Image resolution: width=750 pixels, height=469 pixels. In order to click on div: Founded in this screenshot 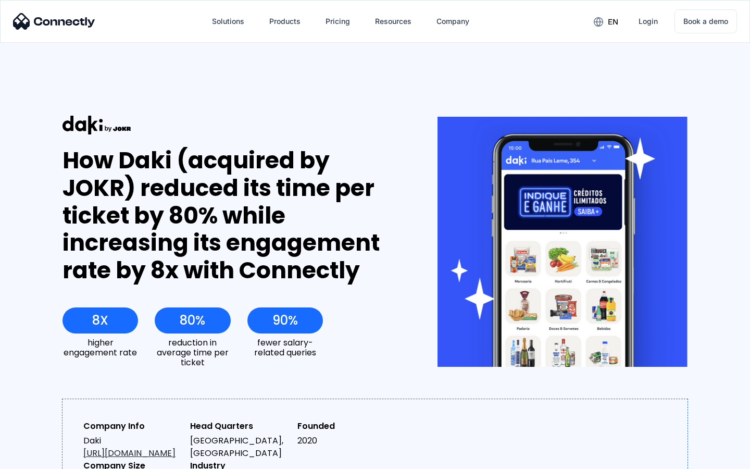, I will do `click(346, 426)`.